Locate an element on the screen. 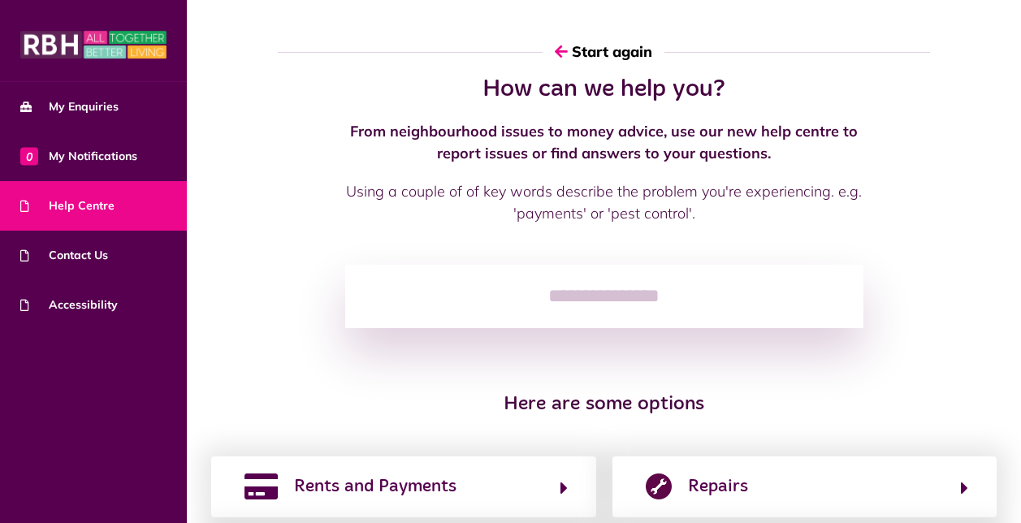  span: My Enquiries is located at coordinates (69, 106).